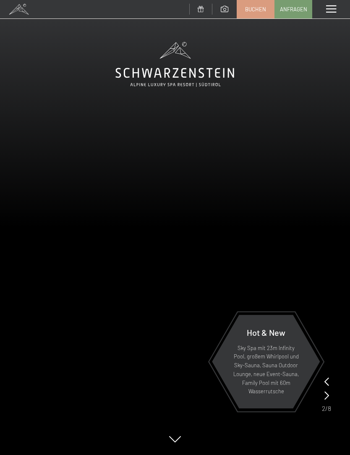 Image resolution: width=350 pixels, height=455 pixels. Describe the element at coordinates (256, 9) in the screenshot. I see `a: Buchen` at that location.